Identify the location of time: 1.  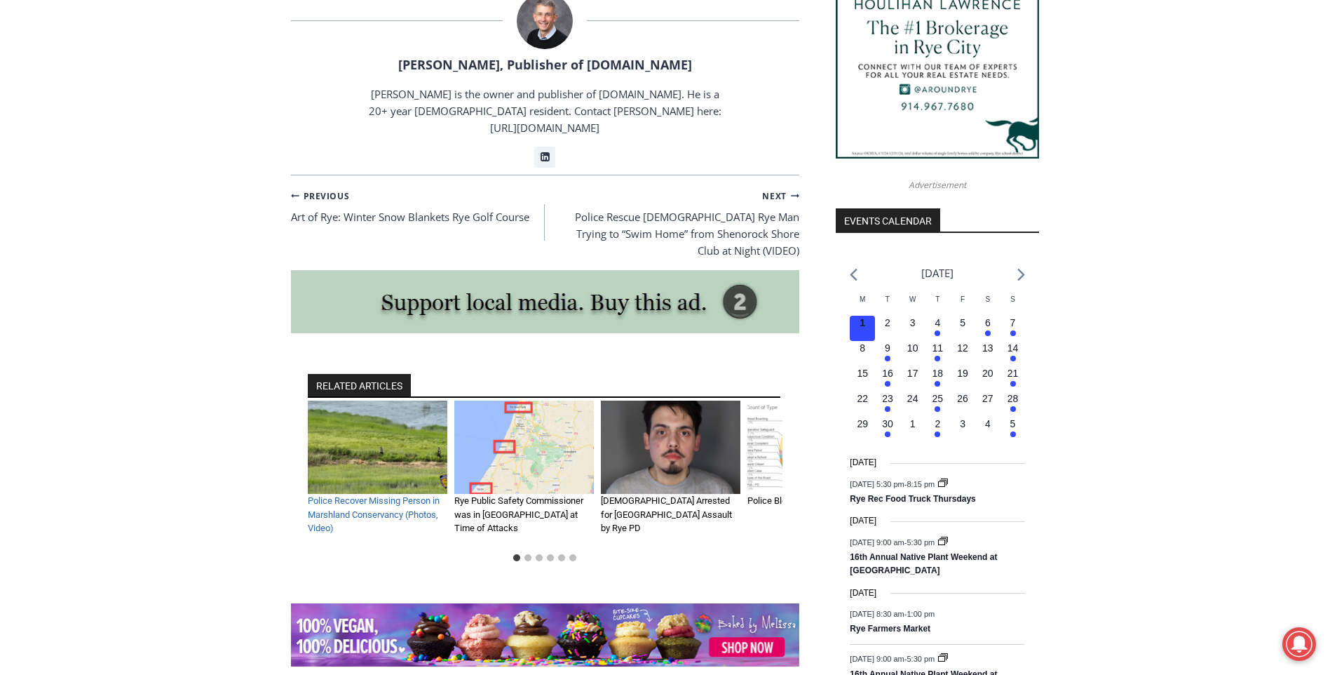
(913, 424).